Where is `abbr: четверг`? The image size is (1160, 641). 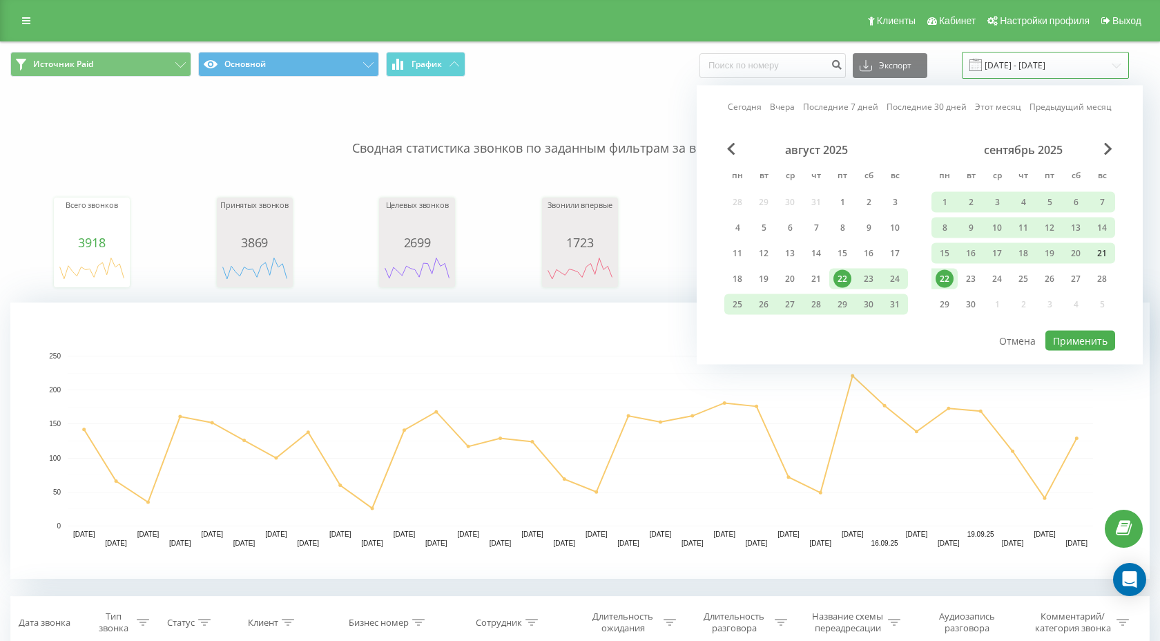 abbr: четверг is located at coordinates (1024, 177).